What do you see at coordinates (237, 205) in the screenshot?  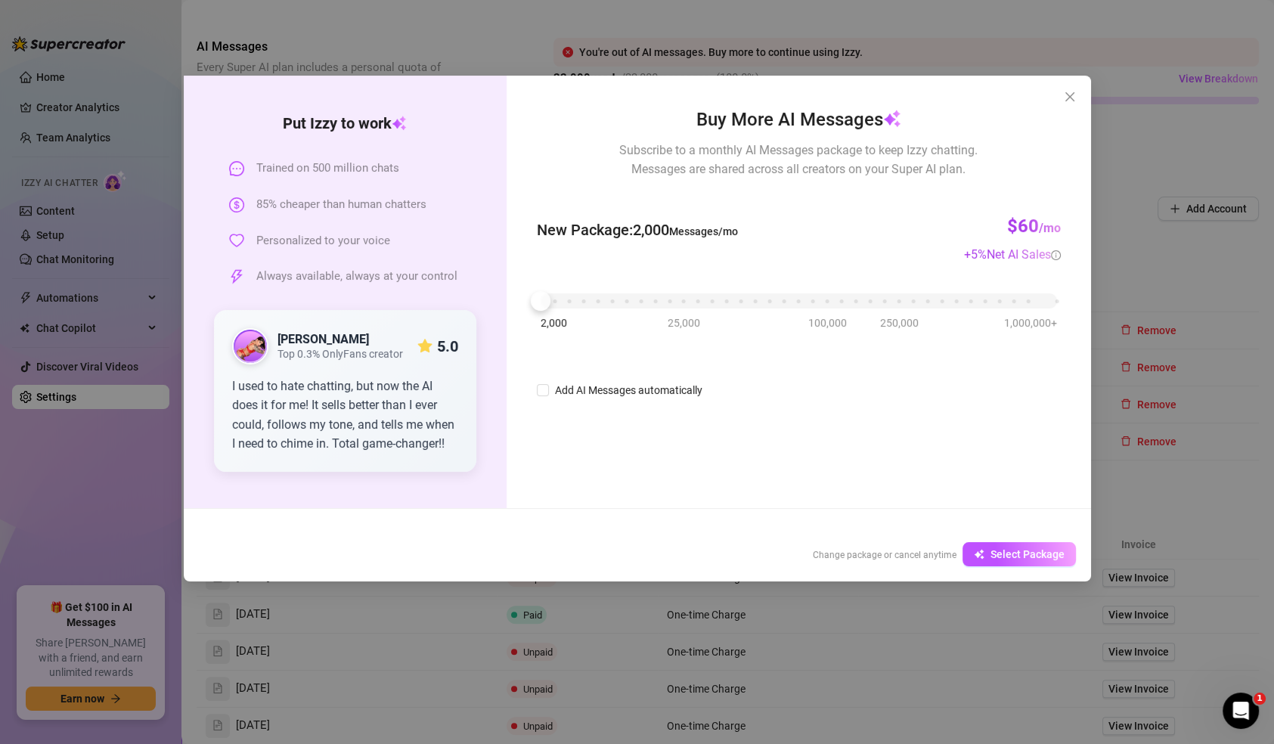 I see `span: dollar` at bounding box center [237, 205].